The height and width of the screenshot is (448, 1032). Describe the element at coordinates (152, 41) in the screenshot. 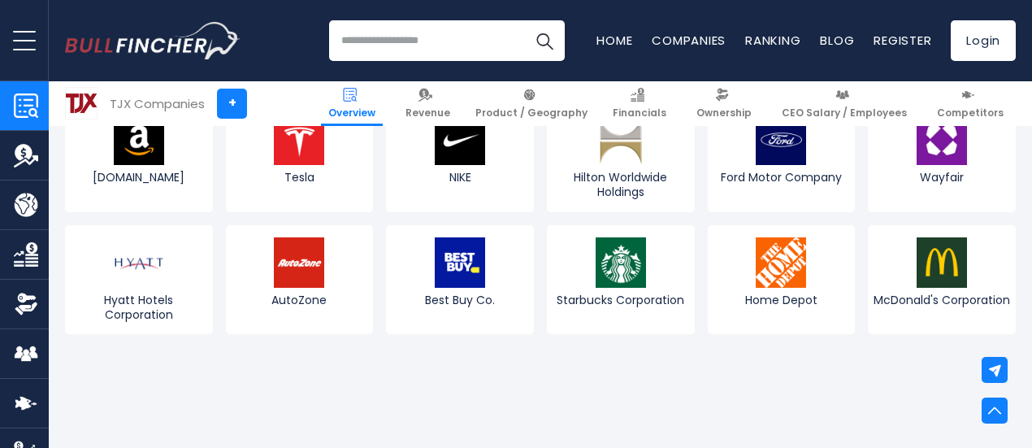

I see `a: Go to homepage` at that location.